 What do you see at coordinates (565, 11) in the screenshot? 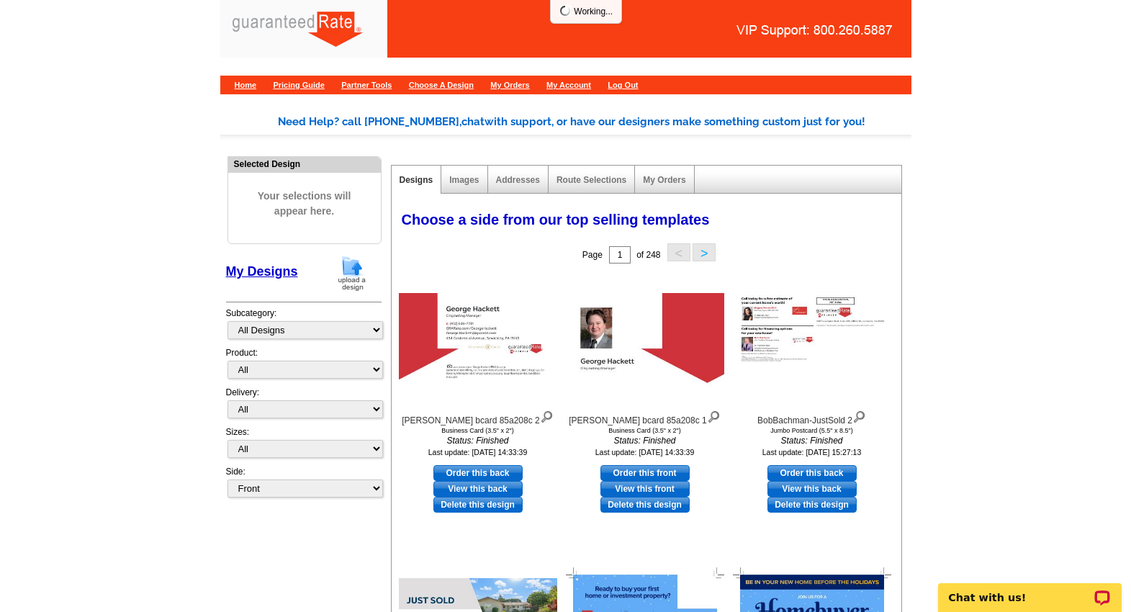
I see `img: loading...` at bounding box center [565, 11].